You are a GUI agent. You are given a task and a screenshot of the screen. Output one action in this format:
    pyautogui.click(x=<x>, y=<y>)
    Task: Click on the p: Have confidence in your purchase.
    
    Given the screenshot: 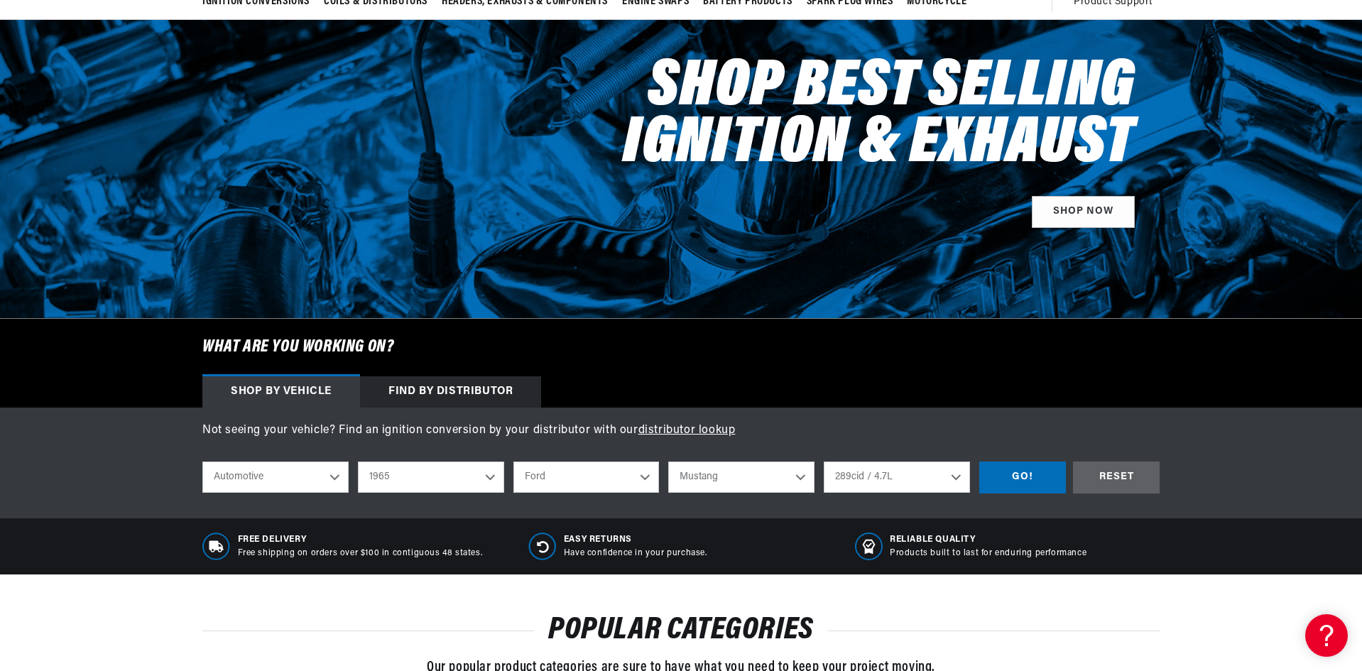 What is the action you would take?
    pyautogui.click(x=636, y=553)
    